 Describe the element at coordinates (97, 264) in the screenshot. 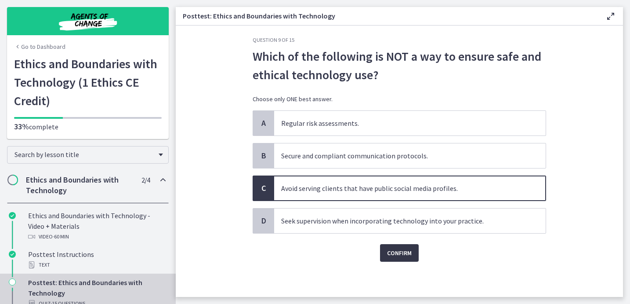

I see `div: Text` at that location.